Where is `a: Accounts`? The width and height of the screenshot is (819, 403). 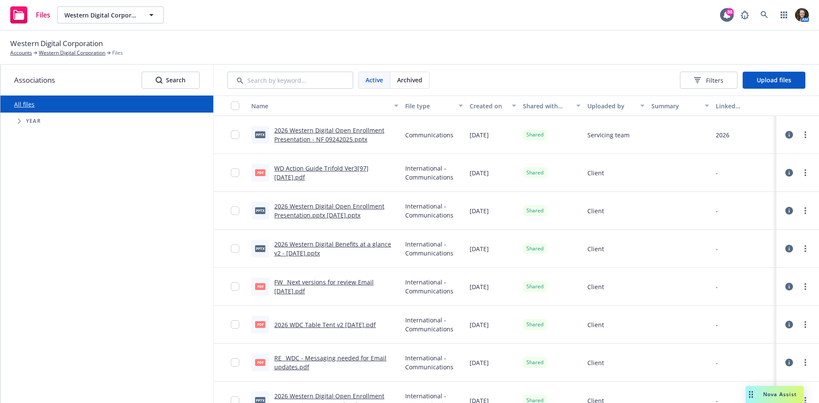 a: Accounts is located at coordinates (21, 53).